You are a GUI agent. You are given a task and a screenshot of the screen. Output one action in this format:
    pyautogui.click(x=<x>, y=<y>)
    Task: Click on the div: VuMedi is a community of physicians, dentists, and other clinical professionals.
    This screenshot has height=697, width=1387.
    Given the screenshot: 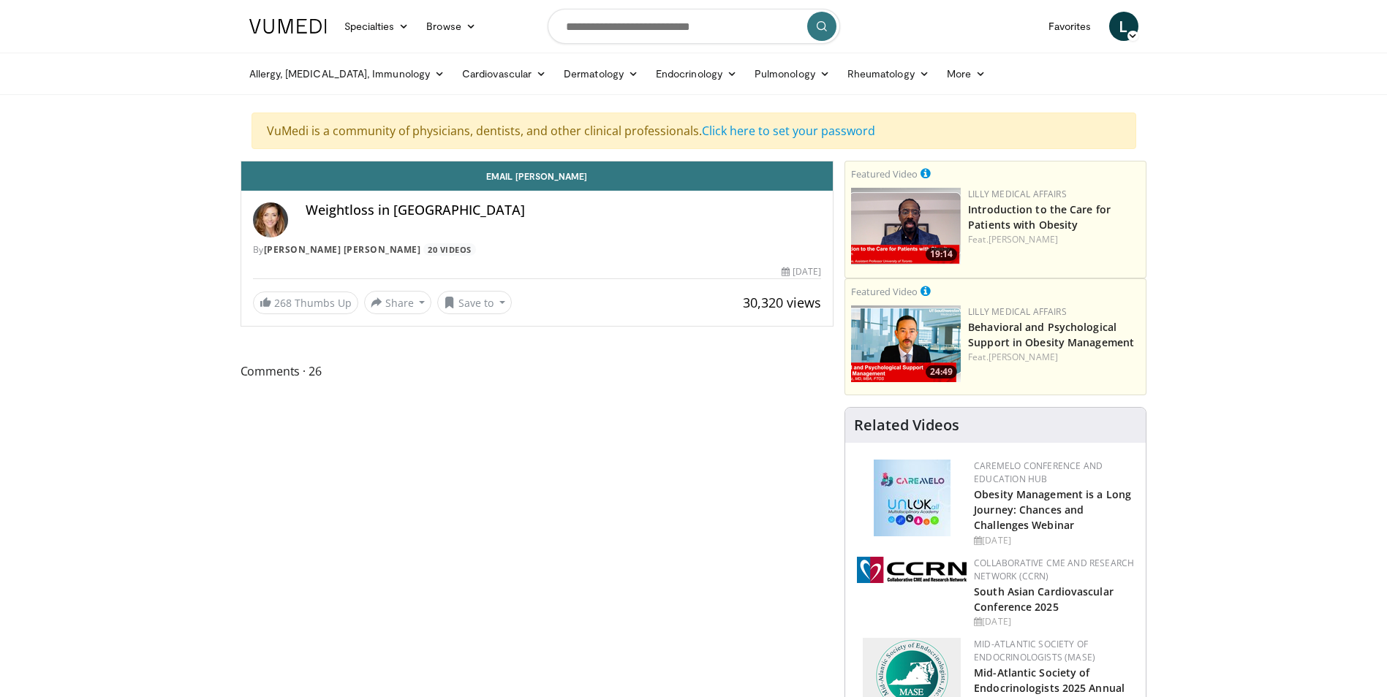 What is the action you would take?
    pyautogui.click(x=694, y=131)
    